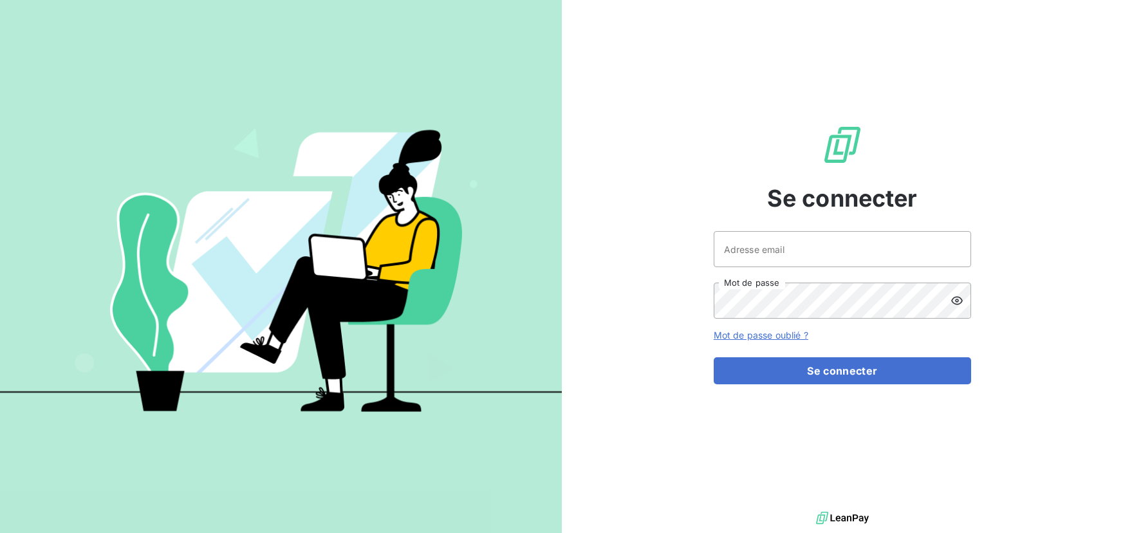  I want to click on img: Logo LeanPay, so click(843, 145).